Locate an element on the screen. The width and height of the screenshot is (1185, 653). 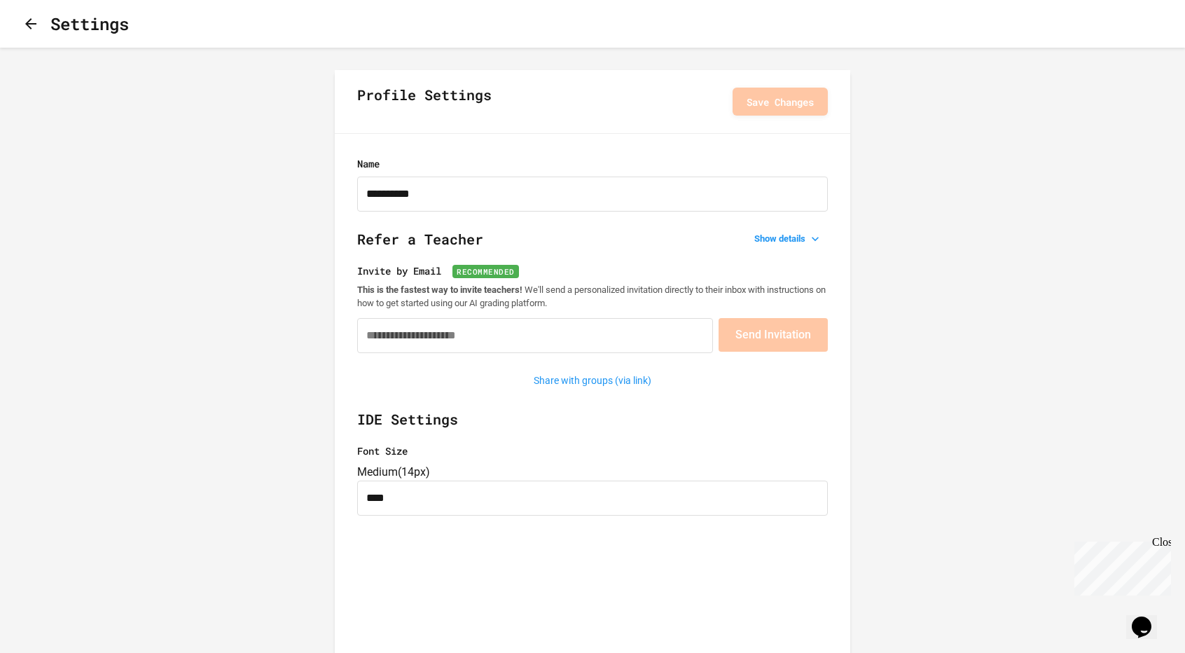
div: Medium ( 14px ) is located at coordinates (593, 472).